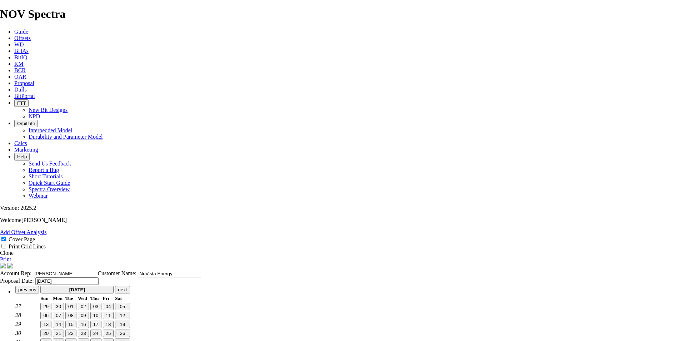 This screenshot has width=683, height=341. I want to click on button: 03, so click(96, 306).